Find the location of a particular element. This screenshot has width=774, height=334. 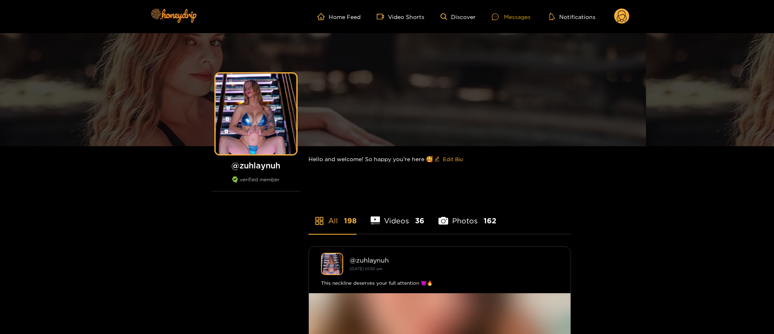

span: home is located at coordinates (323, 17).